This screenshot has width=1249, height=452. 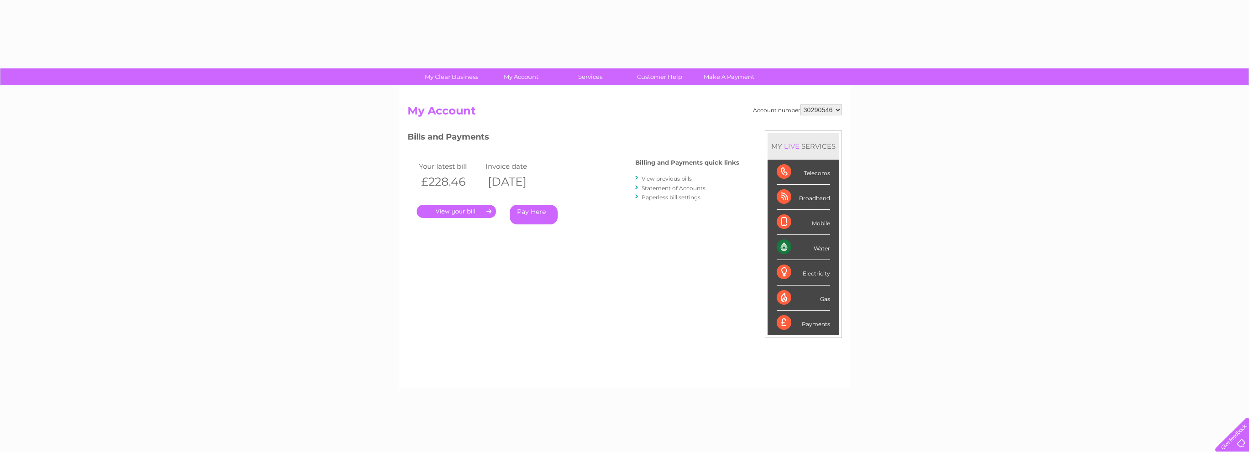 I want to click on a: Statement of Accounts, so click(x=674, y=188).